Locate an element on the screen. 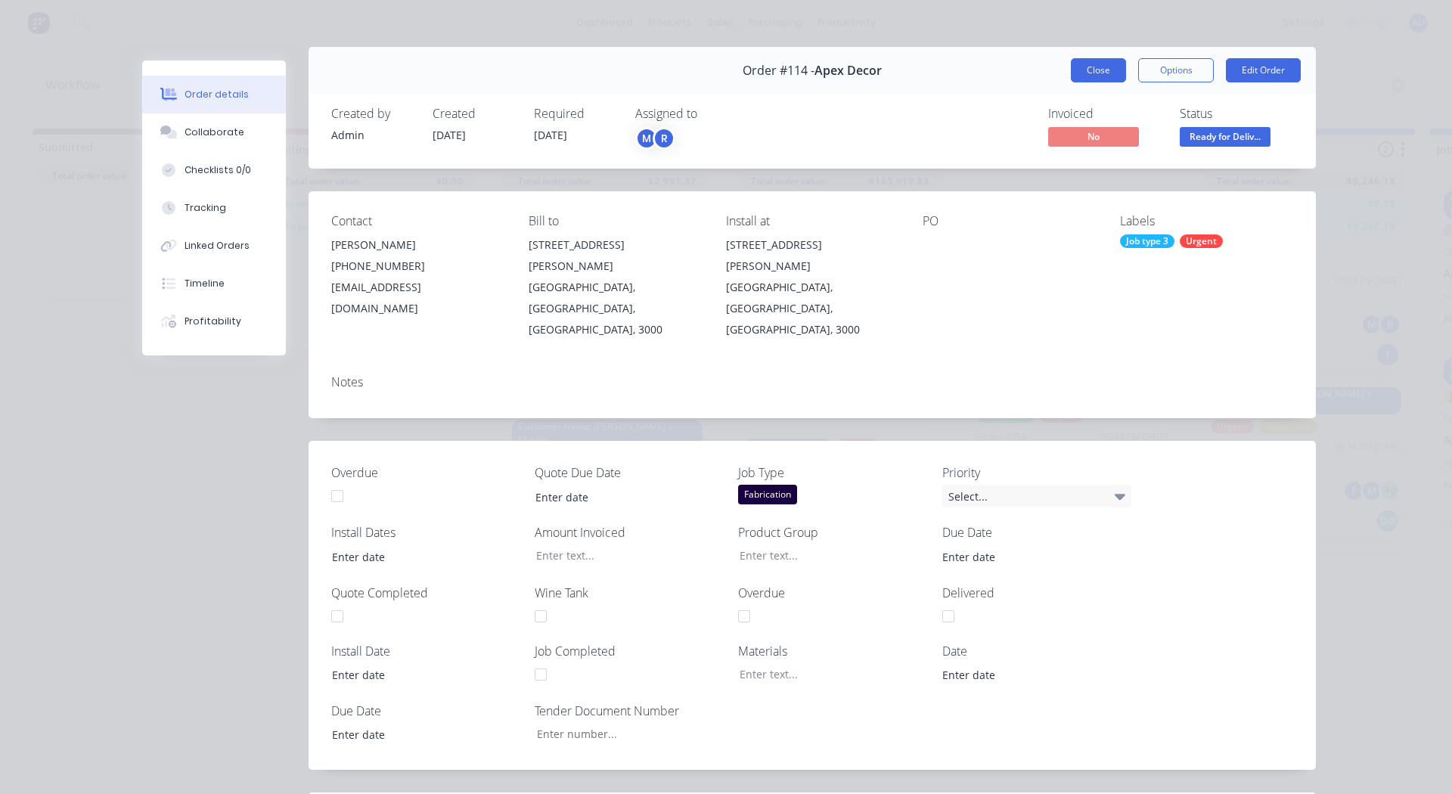 The image size is (1452, 794). span: Ready for Deliv... is located at coordinates (1225, 136).